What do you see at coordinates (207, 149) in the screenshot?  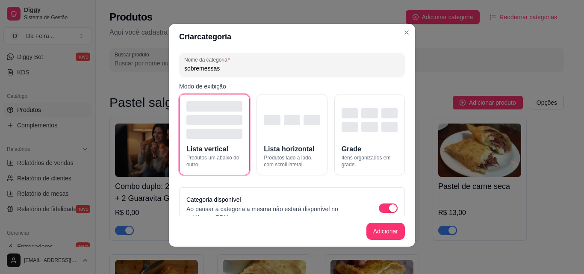 I see `span: Lista vertical` at bounding box center [207, 149].